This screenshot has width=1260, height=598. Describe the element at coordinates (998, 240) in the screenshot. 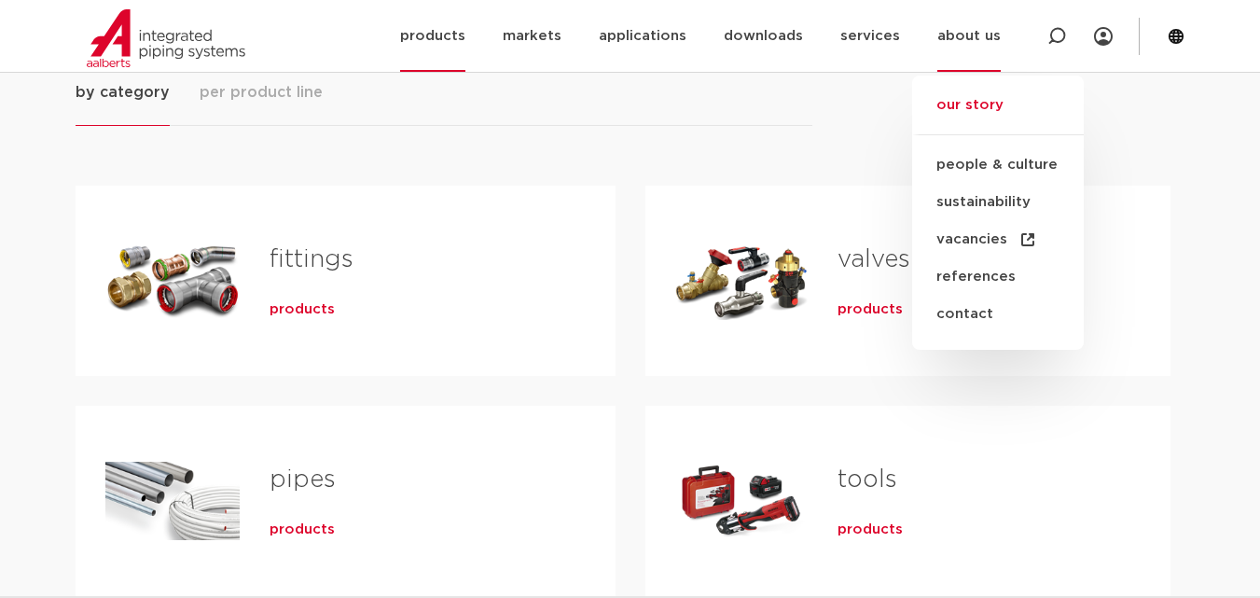

I see `a: vacancies` at that location.